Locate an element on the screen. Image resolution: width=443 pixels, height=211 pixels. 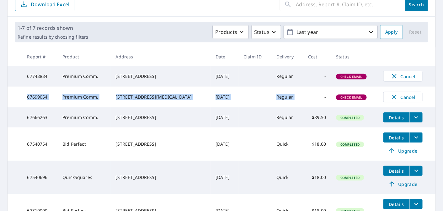
th: Status is located at coordinates (354, 56).